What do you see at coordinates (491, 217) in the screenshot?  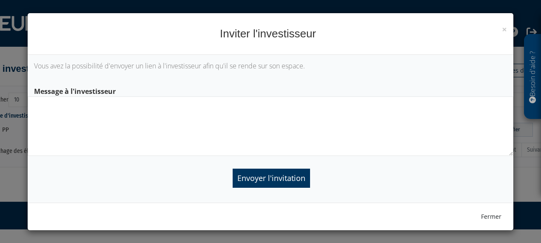 I see `button: Fermer` at bounding box center [491, 217].